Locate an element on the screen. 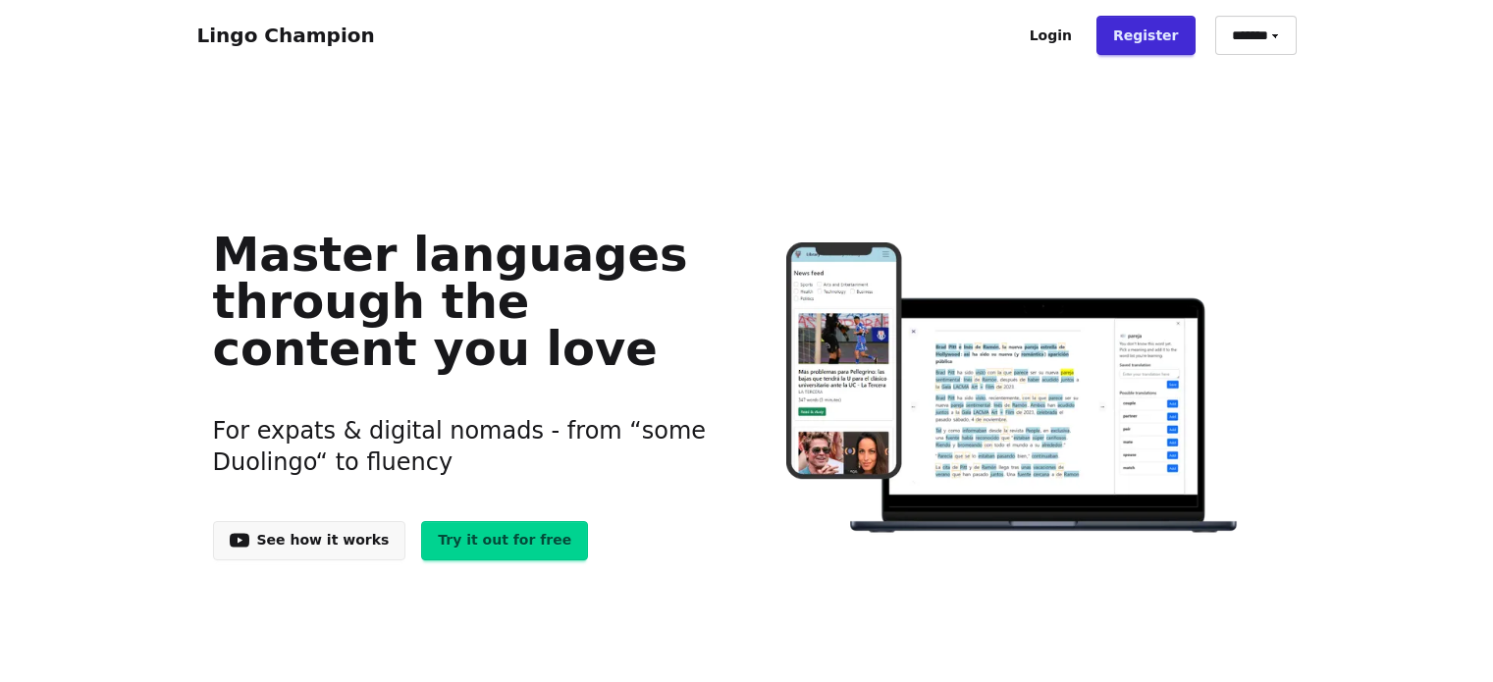 Image resolution: width=1493 pixels, height=682 pixels. a: Register is located at coordinates (1146, 35).